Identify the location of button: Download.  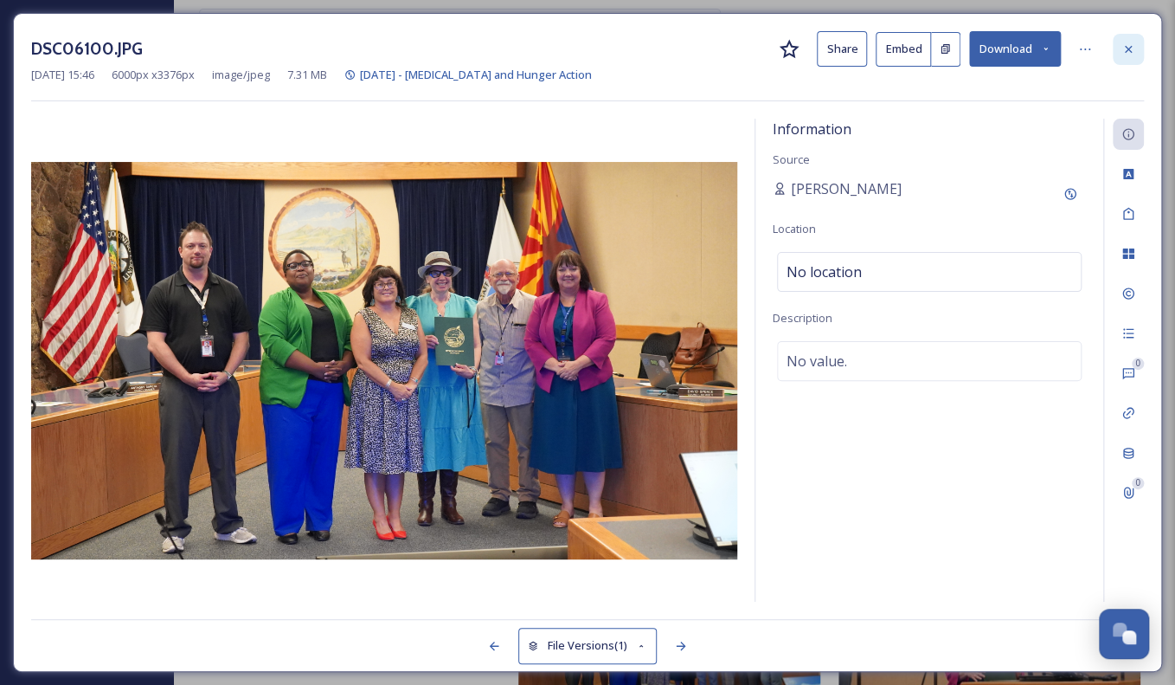
(1015, 48).